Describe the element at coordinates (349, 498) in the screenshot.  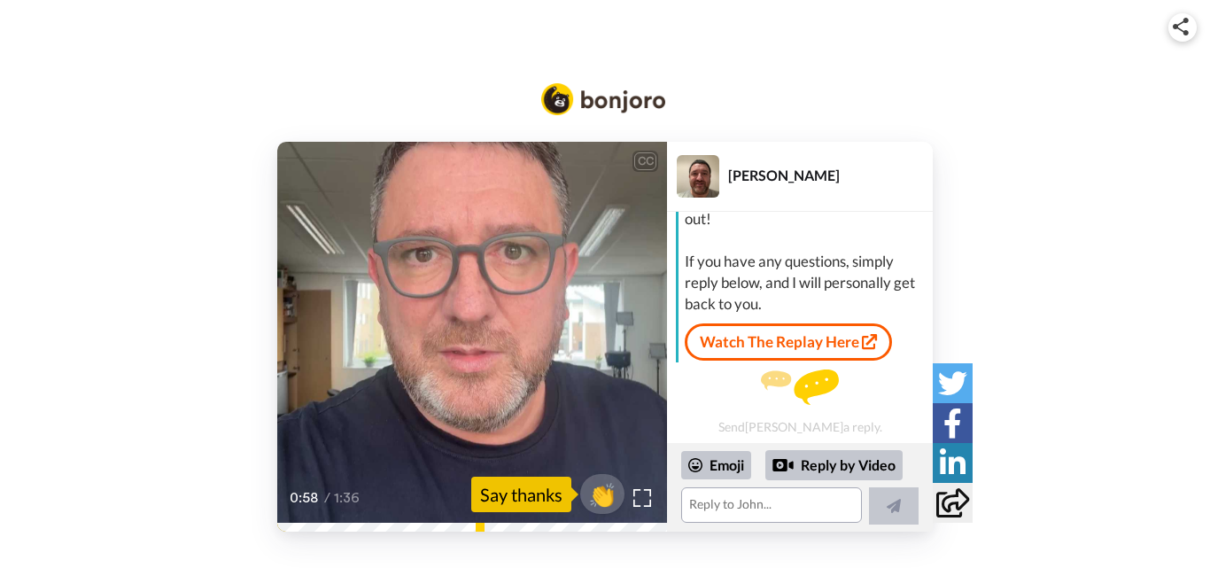
I see `span: 1:36` at that location.